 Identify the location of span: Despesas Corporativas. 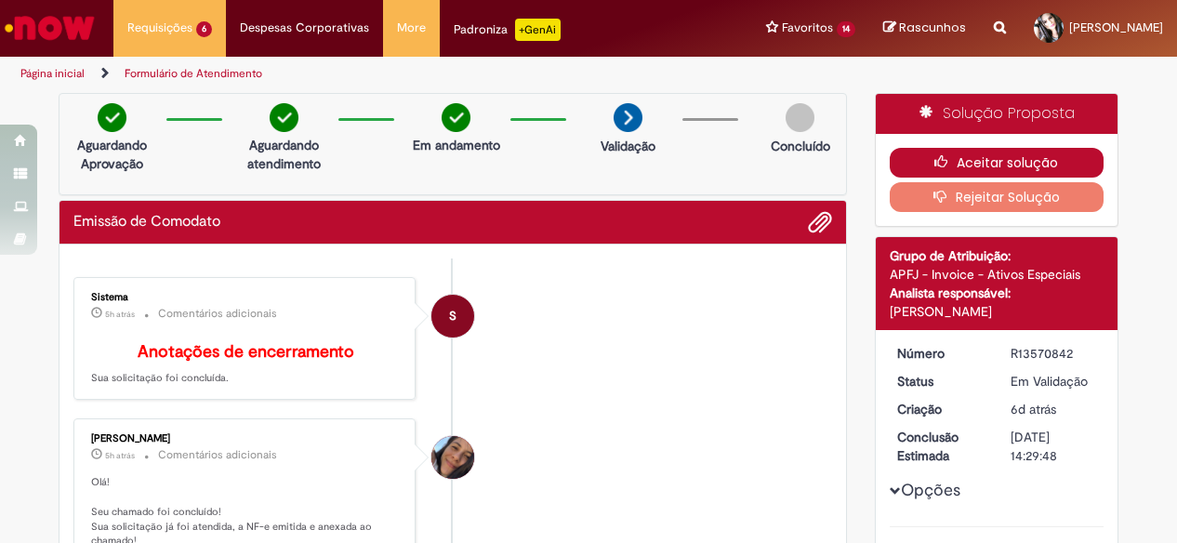
(304, 28).